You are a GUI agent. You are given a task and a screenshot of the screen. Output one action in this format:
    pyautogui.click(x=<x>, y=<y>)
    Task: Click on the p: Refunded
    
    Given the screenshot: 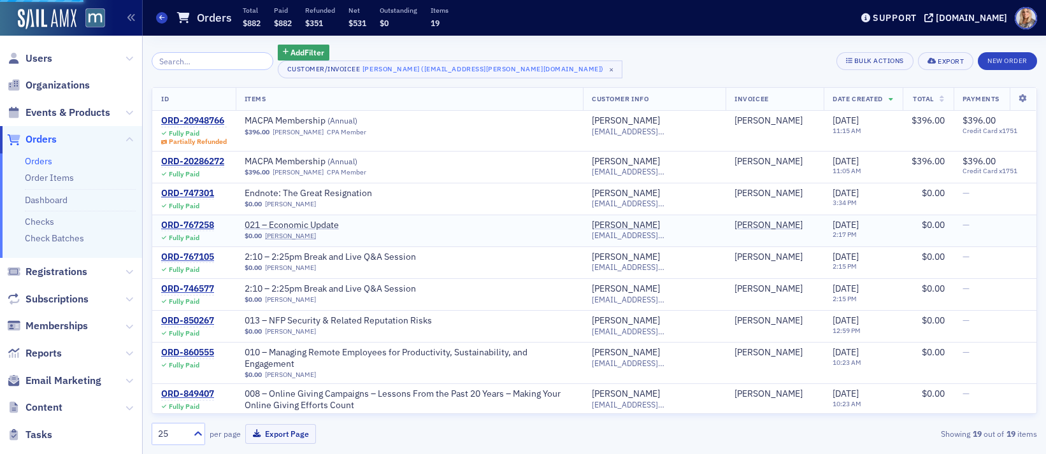 What is the action you would take?
    pyautogui.click(x=320, y=10)
    